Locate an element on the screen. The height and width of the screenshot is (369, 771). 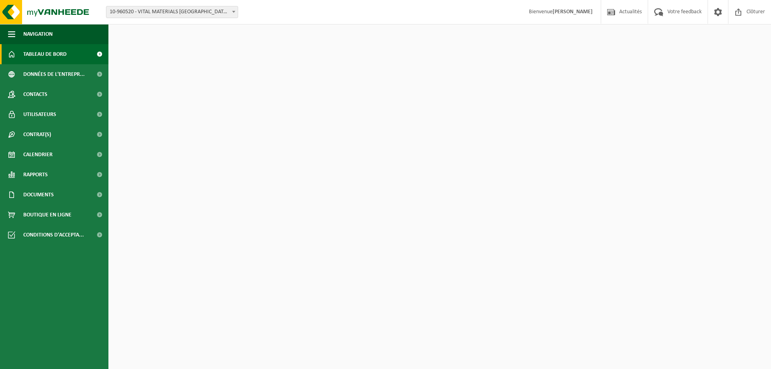
span: Tableau de bord is located at coordinates (45, 54).